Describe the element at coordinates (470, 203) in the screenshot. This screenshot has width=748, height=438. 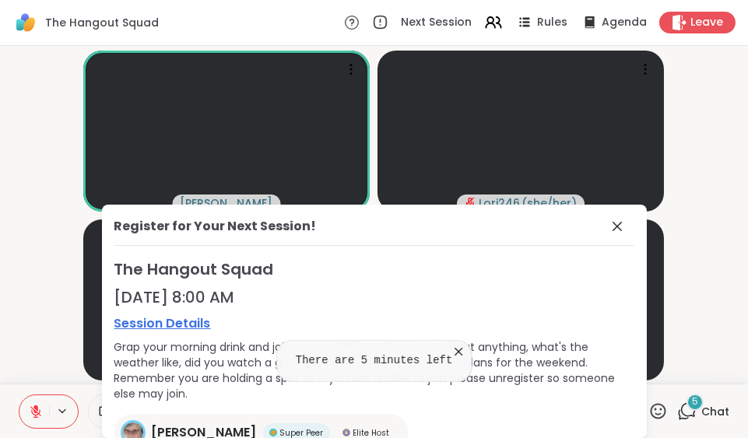
I see `span: audio-muted` at that location.